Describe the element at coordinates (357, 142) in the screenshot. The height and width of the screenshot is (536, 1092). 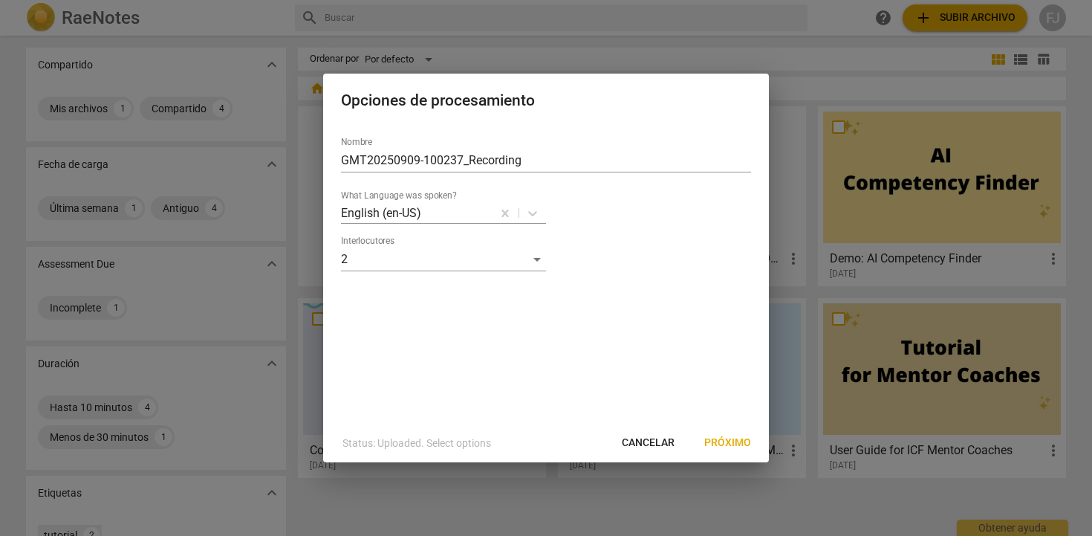
I see `label: Nombre` at that location.